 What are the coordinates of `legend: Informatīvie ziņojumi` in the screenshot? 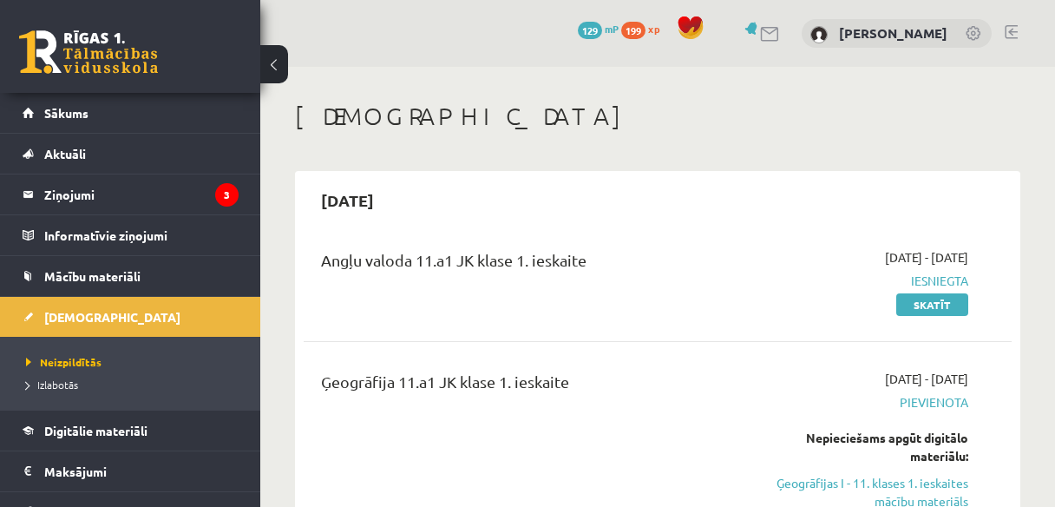 It's located at (141, 235).